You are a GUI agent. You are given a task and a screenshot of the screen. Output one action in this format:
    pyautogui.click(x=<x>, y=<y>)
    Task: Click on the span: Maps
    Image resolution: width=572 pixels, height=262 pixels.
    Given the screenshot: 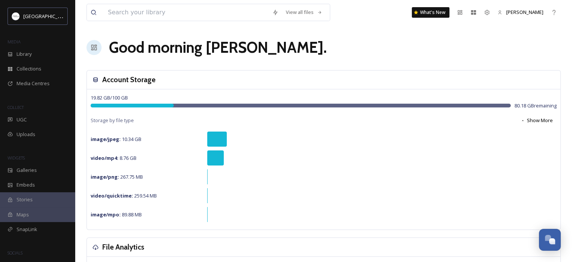 What is the action you would take?
    pyautogui.click(x=23, y=214)
    